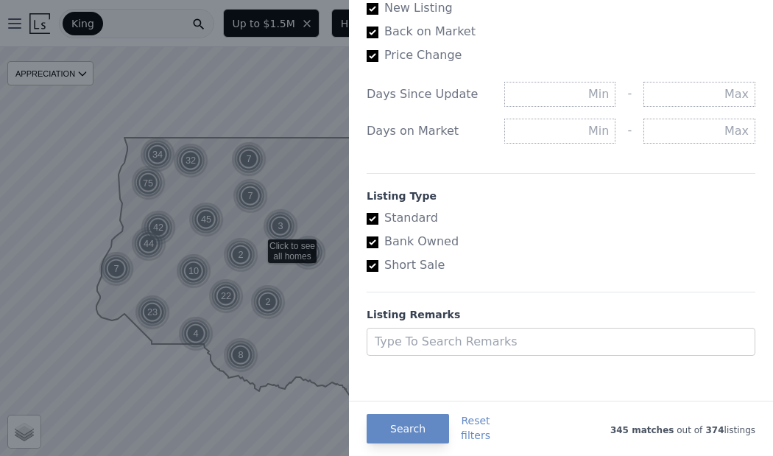 The image size is (773, 456). I want to click on input: Standard, so click(373, 219).